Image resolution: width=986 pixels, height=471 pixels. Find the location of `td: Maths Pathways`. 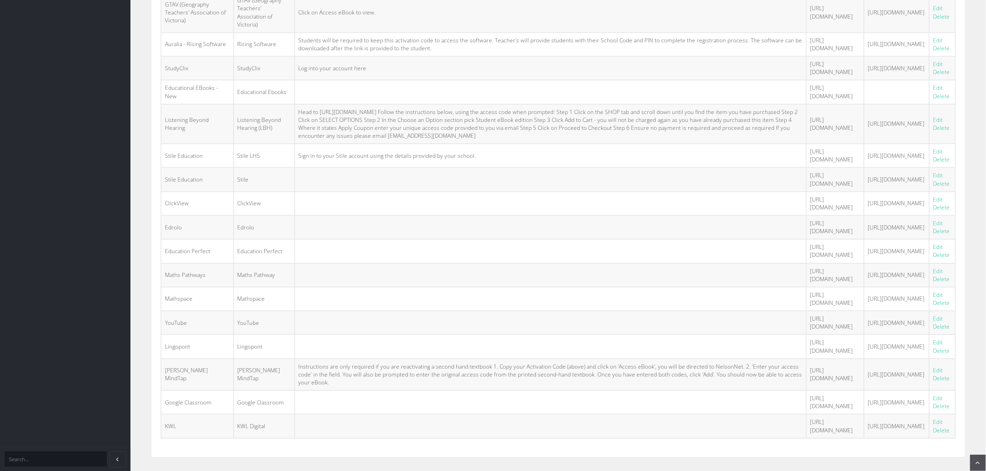

td: Maths Pathways is located at coordinates (198, 275).